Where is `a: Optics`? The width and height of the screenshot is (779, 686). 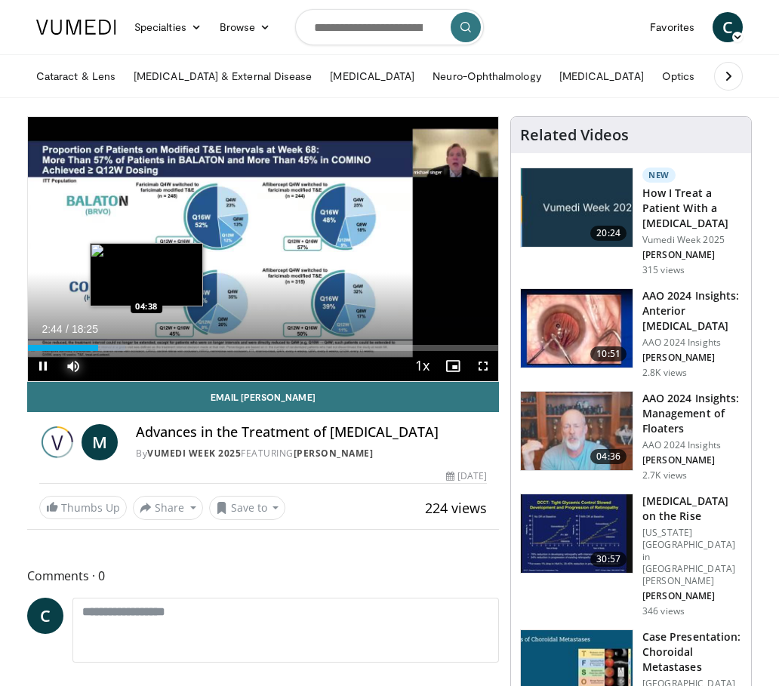 a: Optics is located at coordinates (678, 76).